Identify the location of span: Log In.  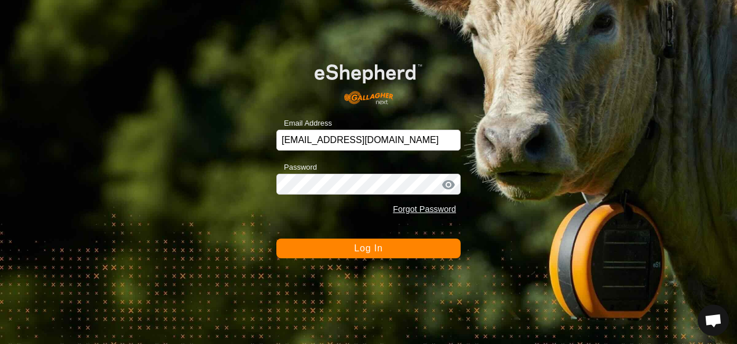
(368, 248).